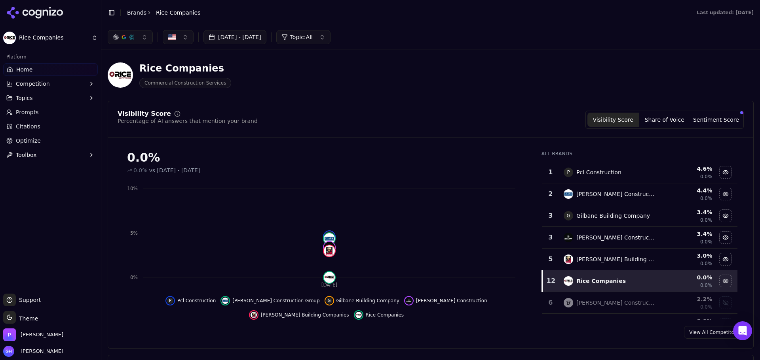 The image size is (760, 360). Describe the element at coordinates (27, 319) in the screenshot. I see `span: Theme` at that location.